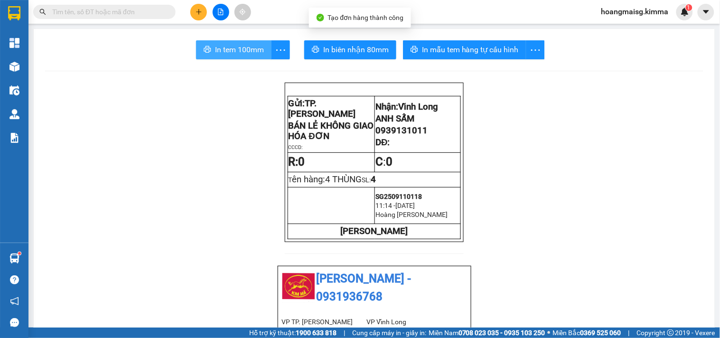 This screenshot has width=720, height=338. I want to click on span: 0939131011, so click(401, 130).